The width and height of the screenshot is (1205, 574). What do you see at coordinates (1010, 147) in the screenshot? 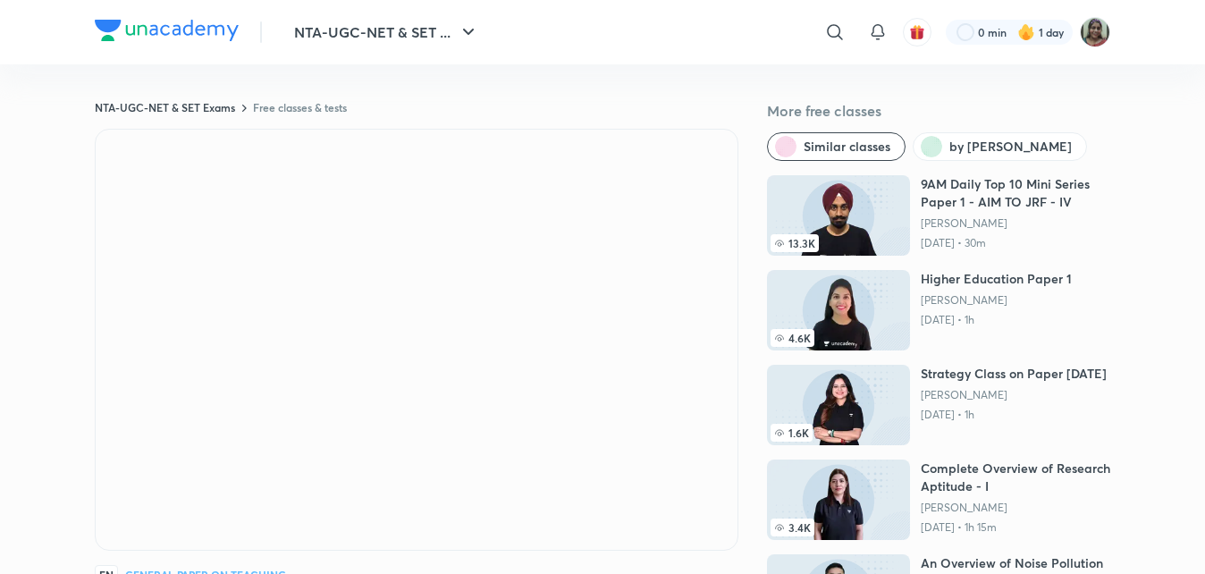
I see `span: by Niharika Bhagtani` at bounding box center [1010, 147].